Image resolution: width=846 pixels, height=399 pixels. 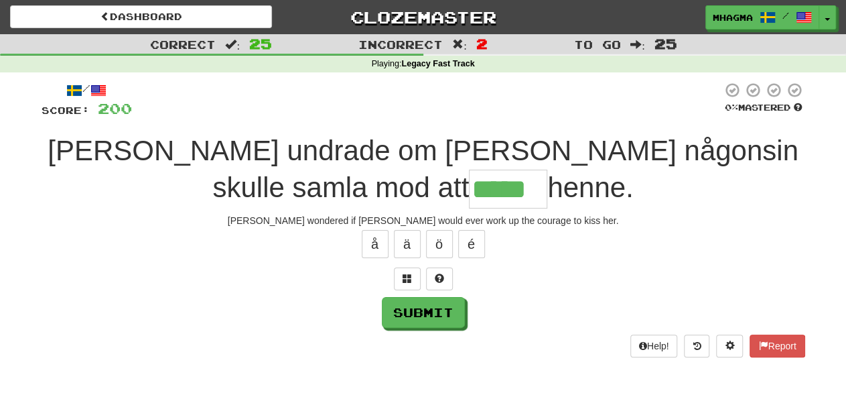 What do you see at coordinates (141, 17) in the screenshot?
I see `a: Dashboard` at bounding box center [141, 17].